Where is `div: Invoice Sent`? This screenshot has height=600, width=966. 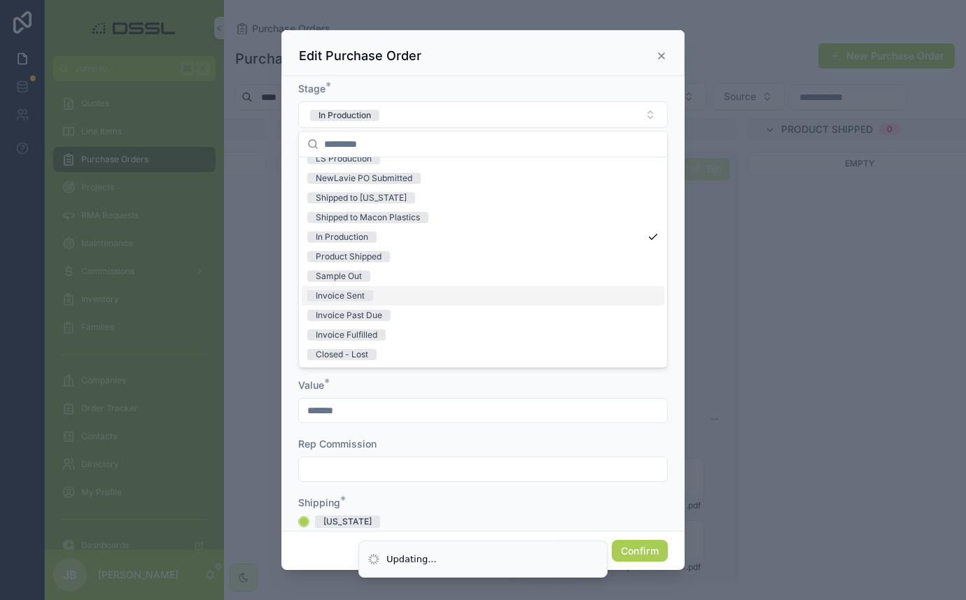 div: Invoice Sent is located at coordinates (340, 296).